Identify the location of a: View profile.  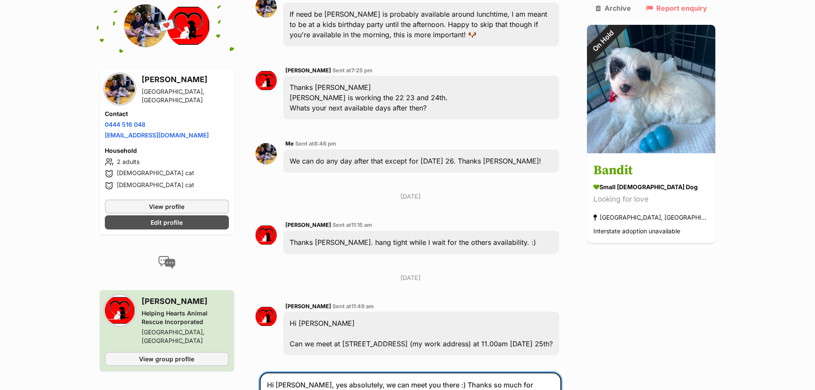
(167, 206).